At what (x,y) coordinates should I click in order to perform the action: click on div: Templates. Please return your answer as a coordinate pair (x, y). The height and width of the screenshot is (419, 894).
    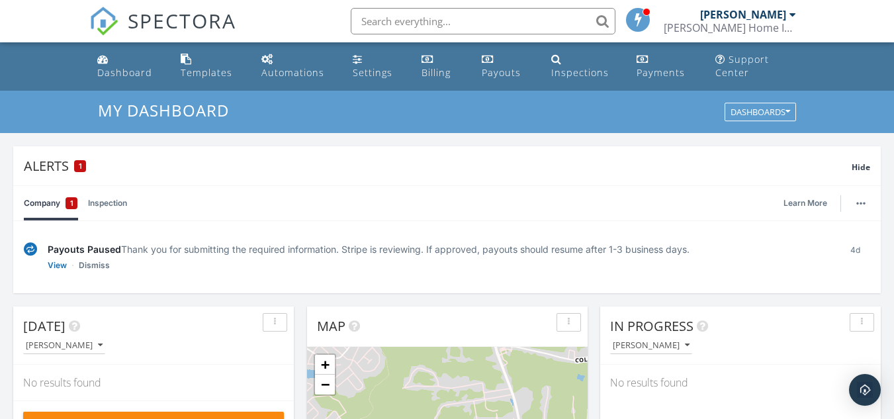
    Looking at the image, I should click on (206, 72).